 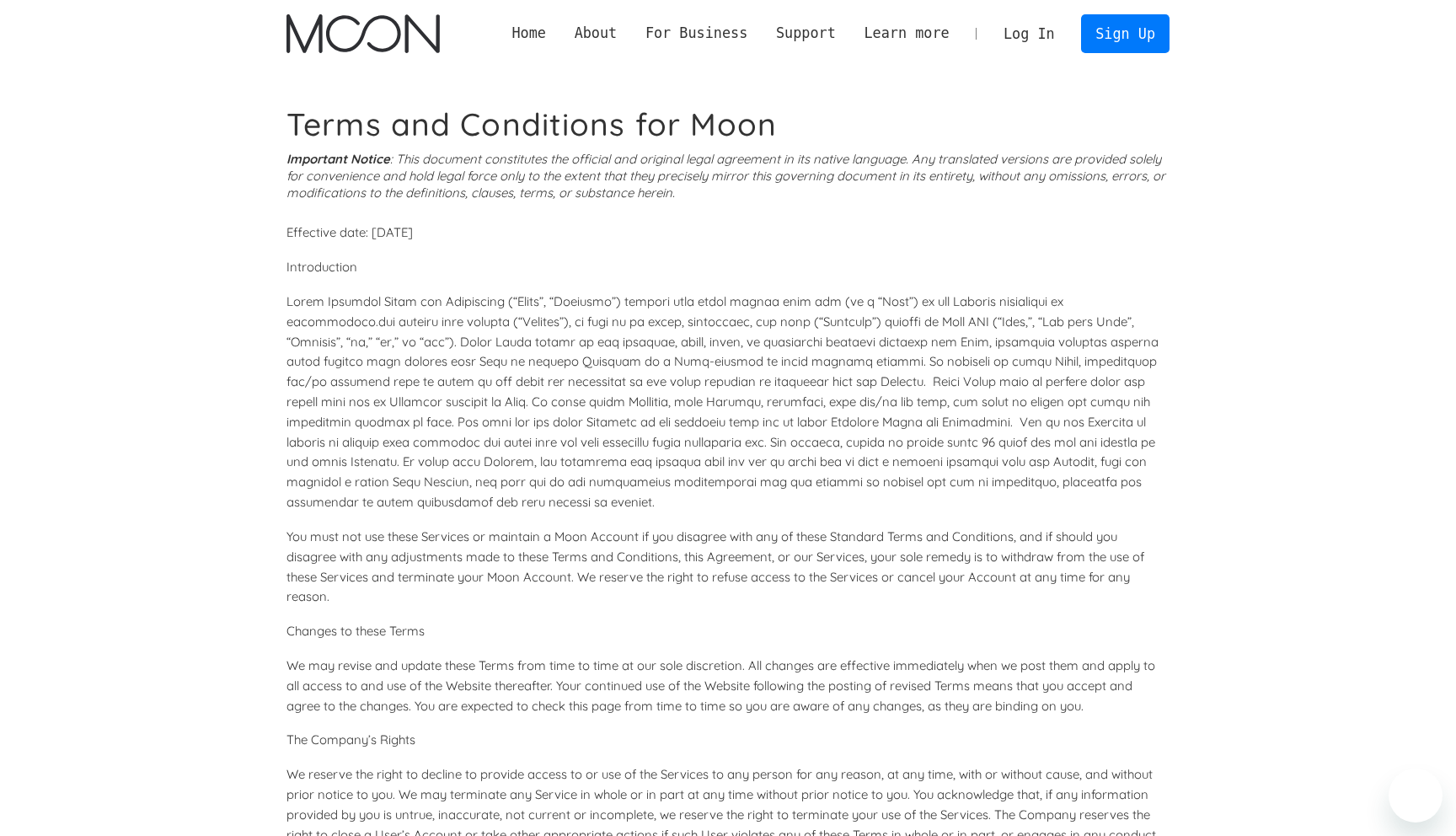 I want to click on div: Support, so click(x=806, y=33).